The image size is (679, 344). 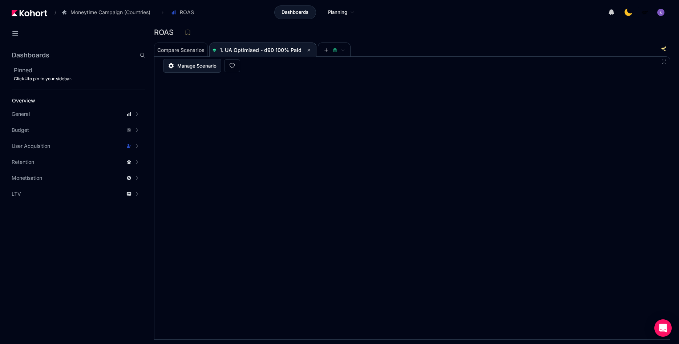 What do you see at coordinates (31, 55) in the screenshot?
I see `h2: Dashboards` at bounding box center [31, 55].